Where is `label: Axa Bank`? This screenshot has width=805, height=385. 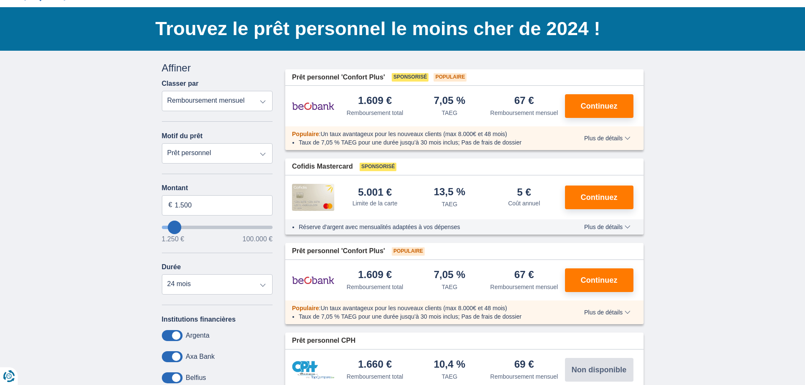 label: Axa Bank is located at coordinates (200, 356).